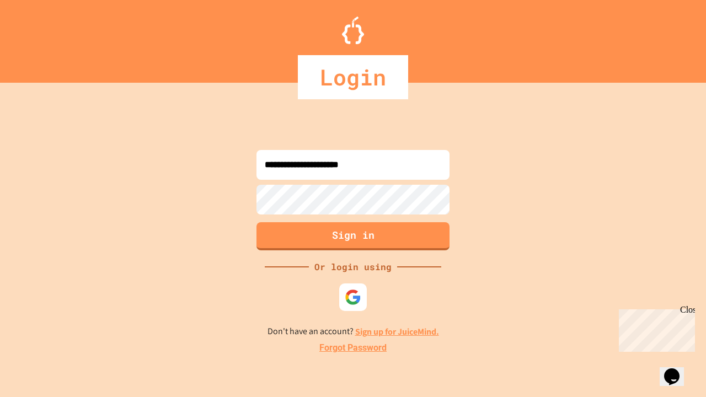  What do you see at coordinates (353, 236) in the screenshot?
I see `button: Sign in` at bounding box center [353, 236].